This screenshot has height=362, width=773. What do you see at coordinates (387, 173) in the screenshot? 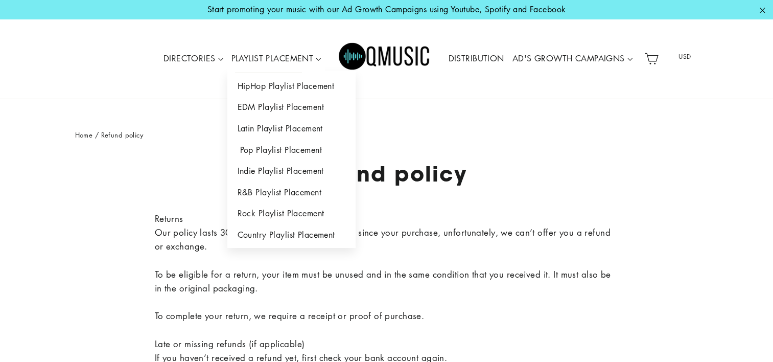
I see `h1: Refund policy` at bounding box center [387, 173].